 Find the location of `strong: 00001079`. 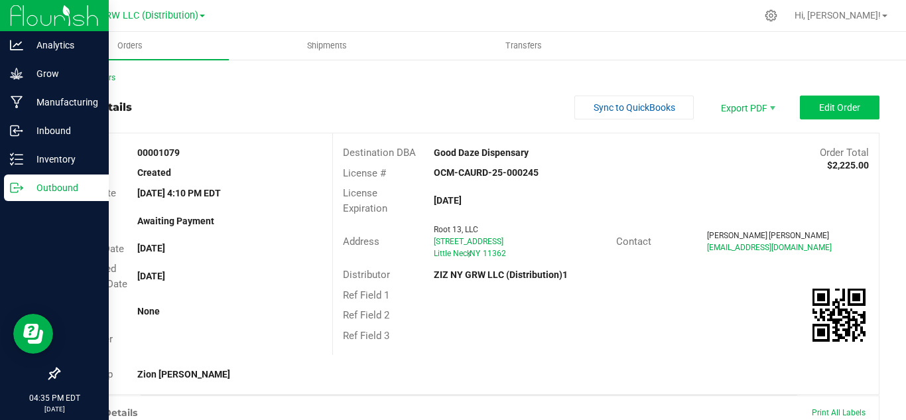

strong: 00001079 is located at coordinates (159, 153).